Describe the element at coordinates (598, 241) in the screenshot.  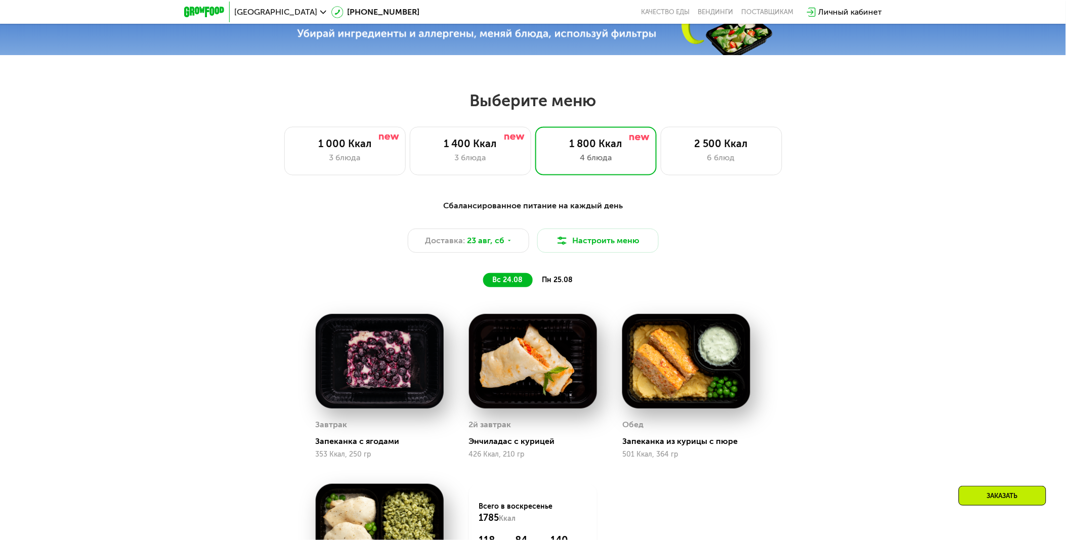
I see `button: Настроить меню` at that location.